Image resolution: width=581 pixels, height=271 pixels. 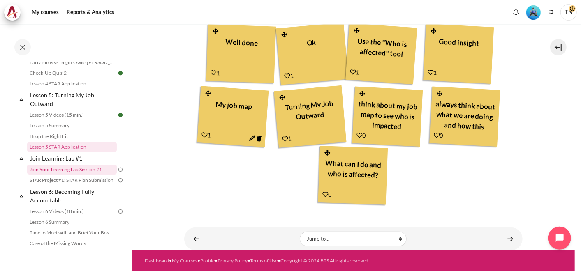 I want to click on div: always think about what we are doing and how this impacted to the others, so click(x=465, y=115).